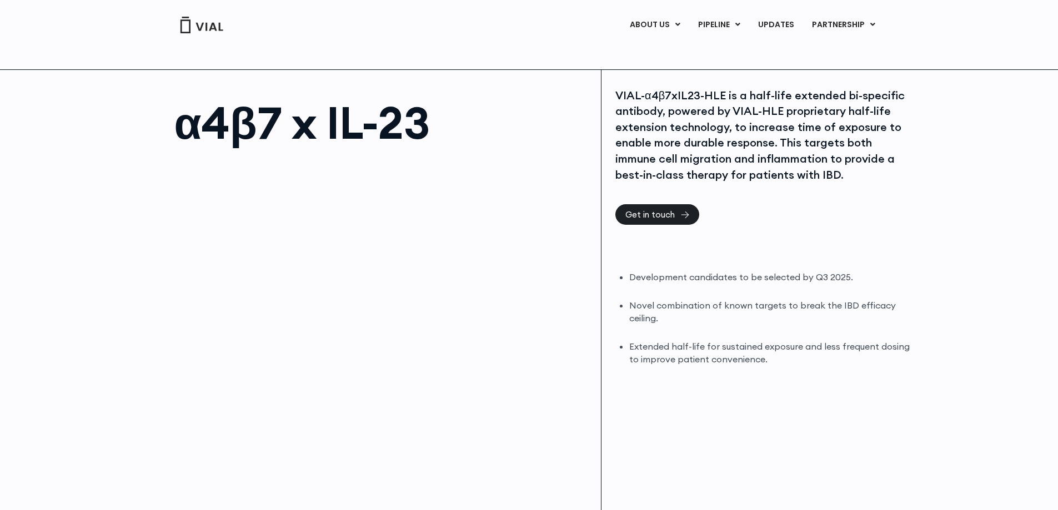 The height and width of the screenshot is (510, 1058). I want to click on span: Get in touch, so click(650, 214).